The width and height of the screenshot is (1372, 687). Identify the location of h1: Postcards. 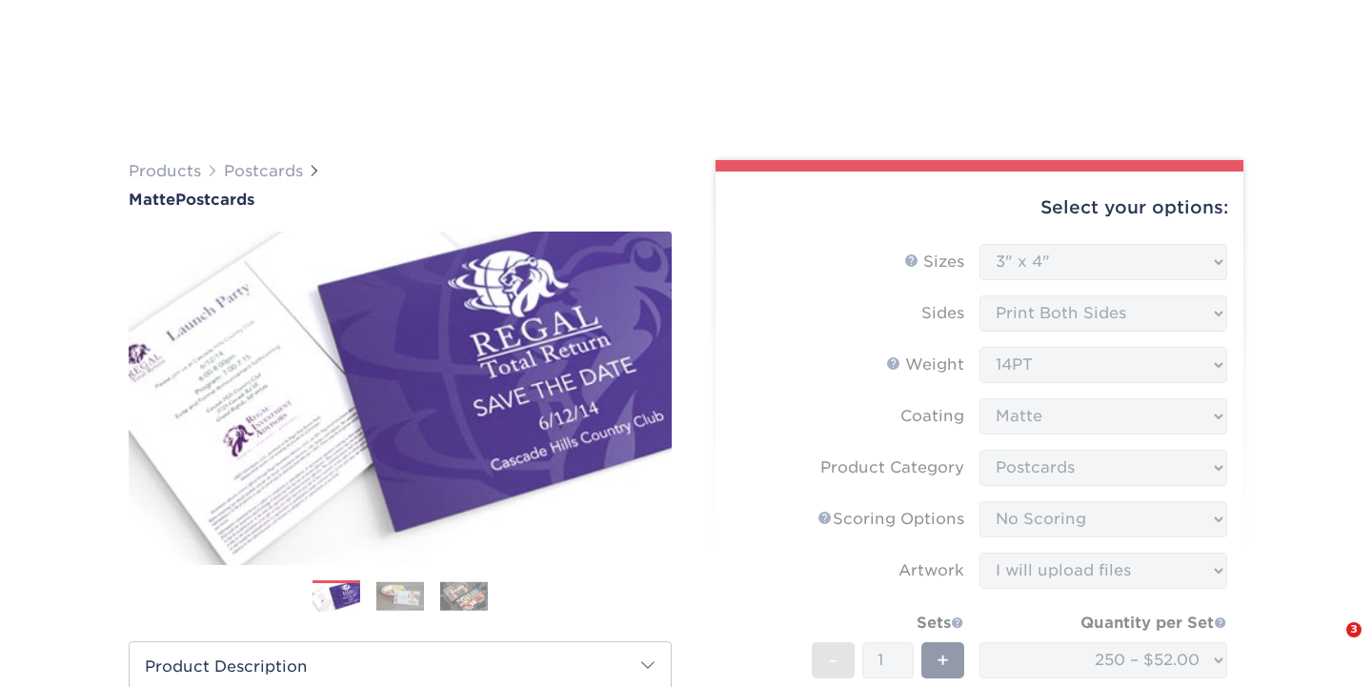
(400, 199).